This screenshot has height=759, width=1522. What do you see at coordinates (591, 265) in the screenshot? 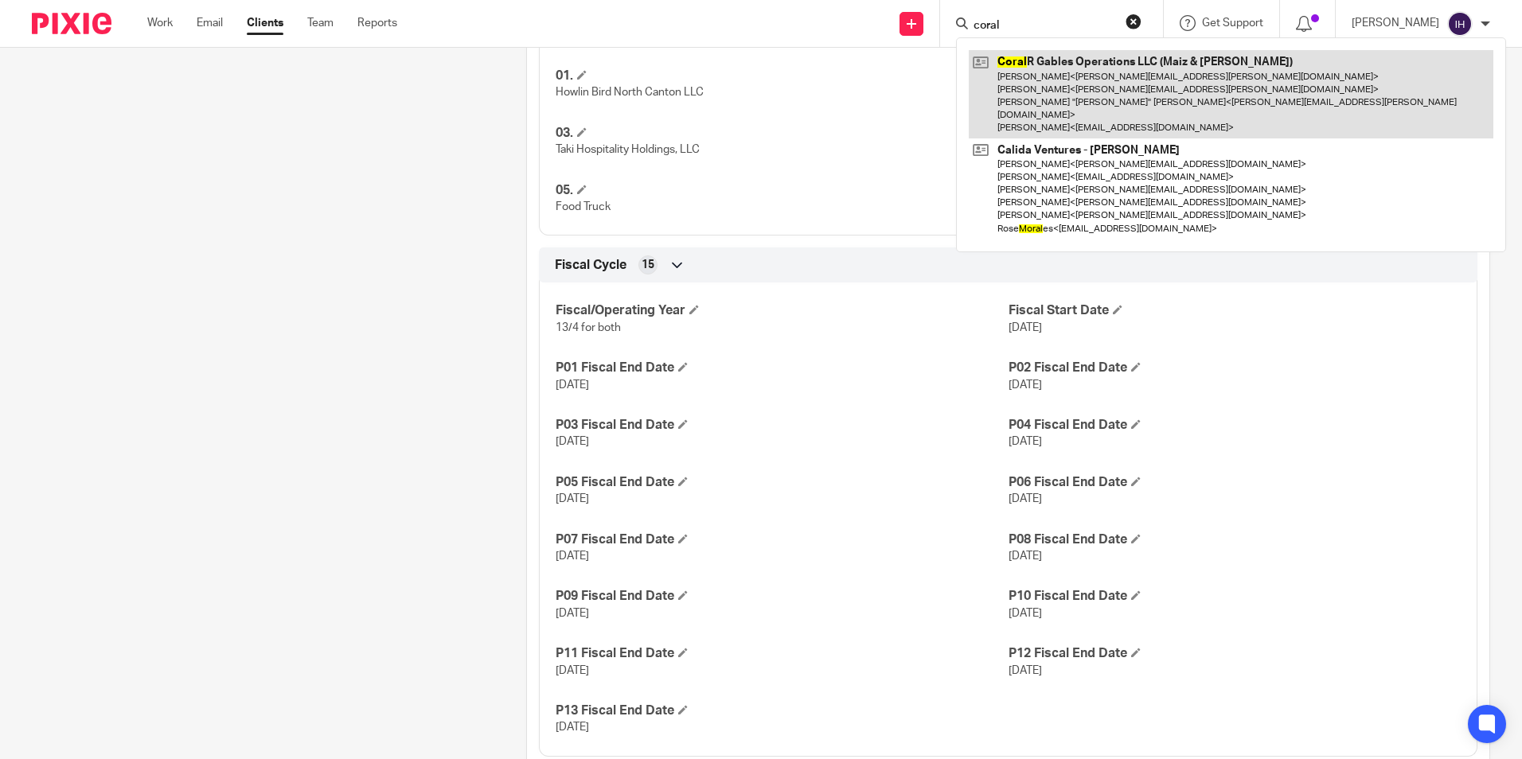
I see `span: Fiscal Cycle` at bounding box center [591, 265].